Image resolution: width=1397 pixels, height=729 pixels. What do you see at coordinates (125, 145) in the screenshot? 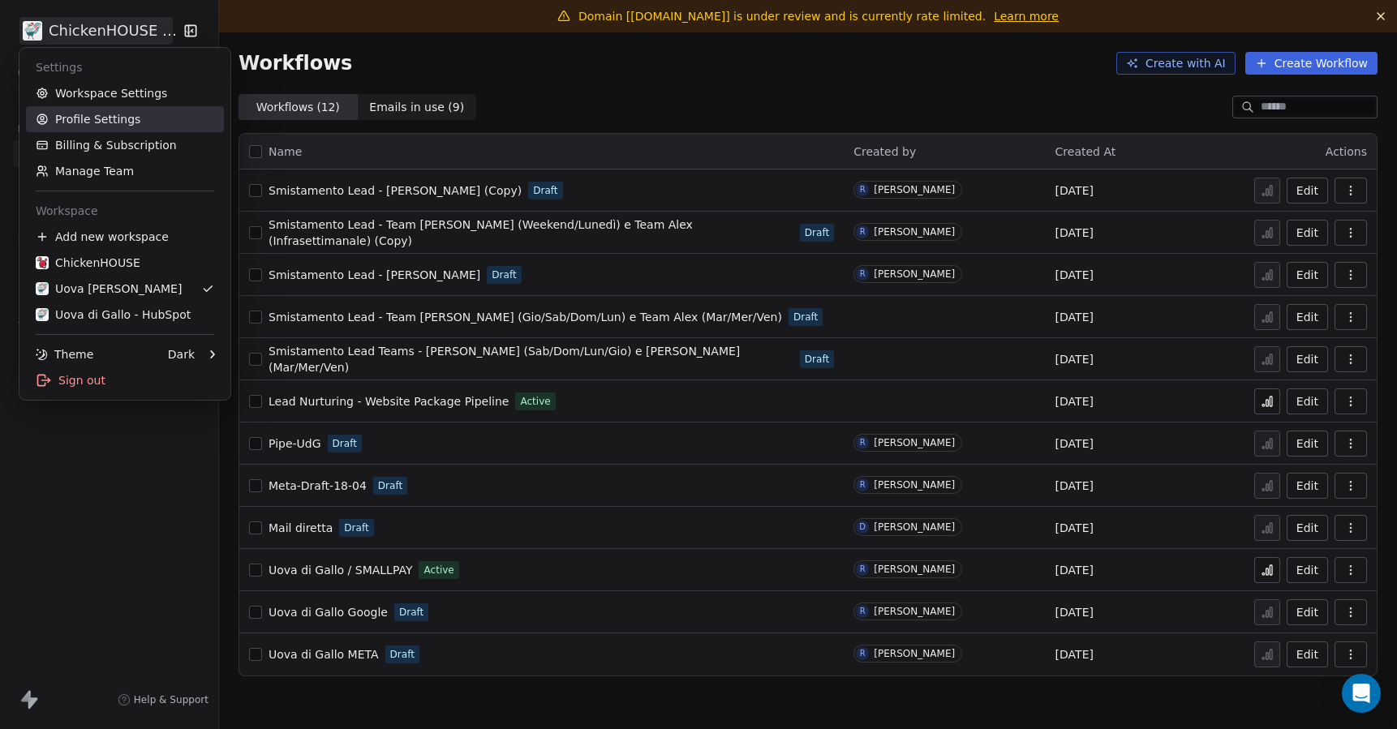
I see `a: Billing & Subscription` at bounding box center [125, 145].